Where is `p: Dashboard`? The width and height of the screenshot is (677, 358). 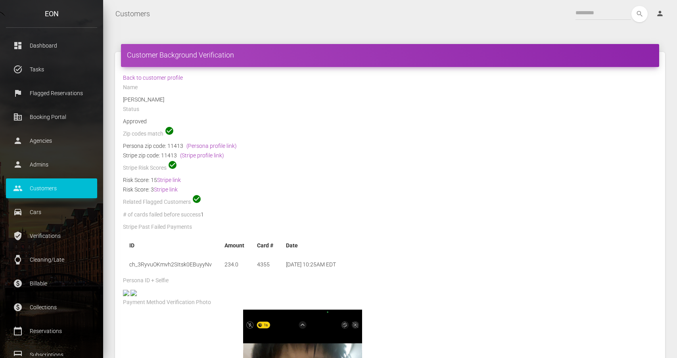 p: Dashboard is located at coordinates (52, 46).